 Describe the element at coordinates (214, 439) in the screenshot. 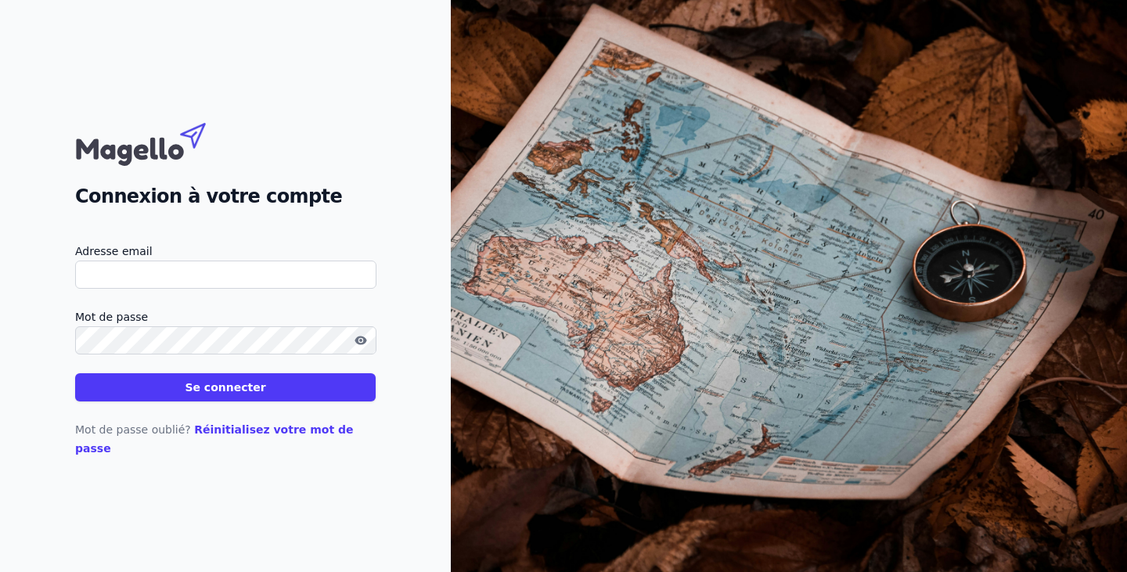

I see `a: Réinitialisez votre mot de passe` at that location.